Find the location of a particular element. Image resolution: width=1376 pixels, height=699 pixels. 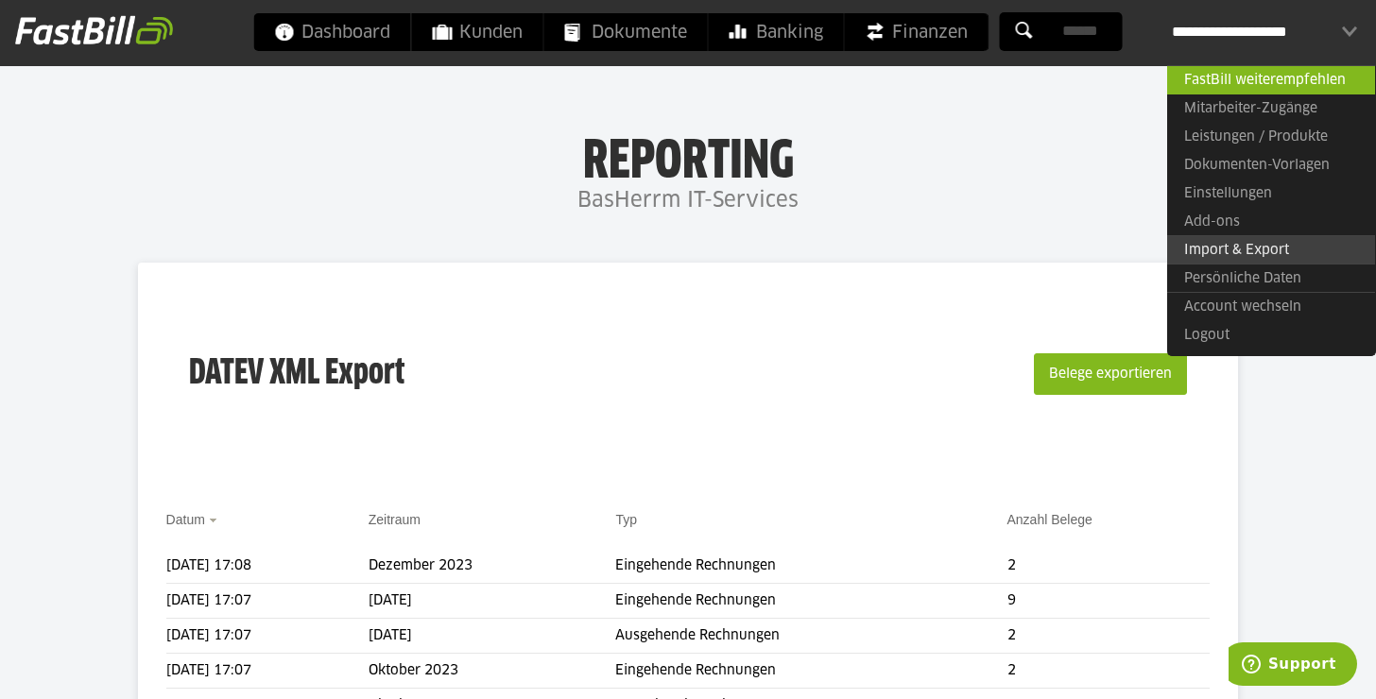

a: Zeitraum is located at coordinates (394, 520).